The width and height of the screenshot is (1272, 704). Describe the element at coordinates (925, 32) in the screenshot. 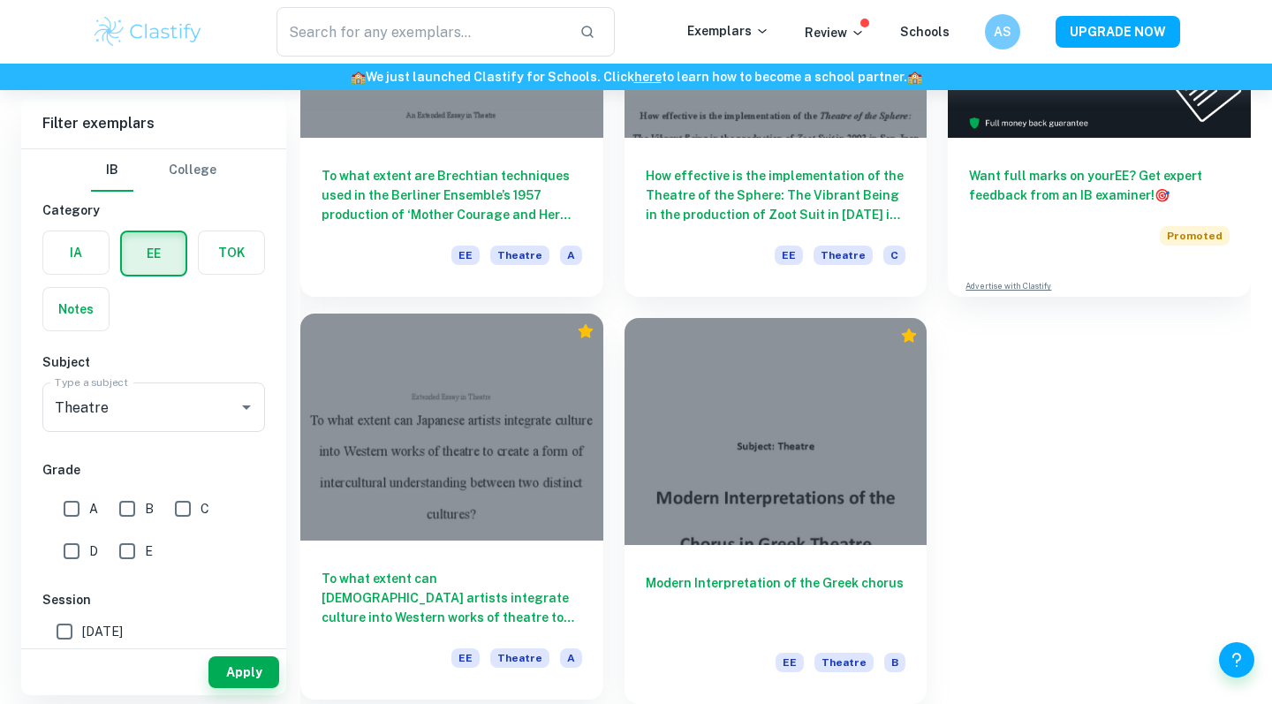

I see `a: Schools` at that location.